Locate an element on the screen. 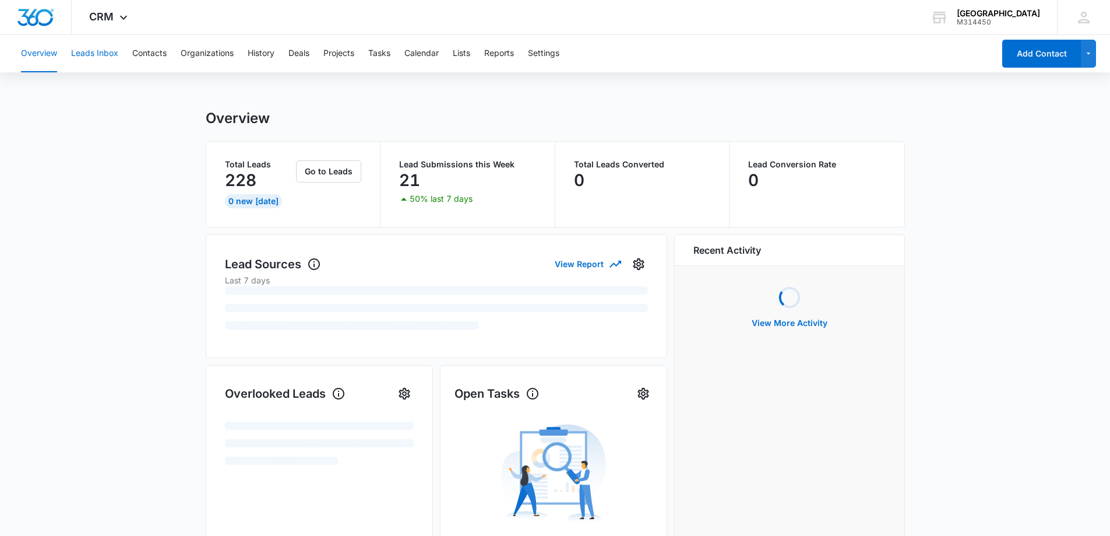 The image size is (1110, 536). p: 50% last 7 days is located at coordinates (441, 199).